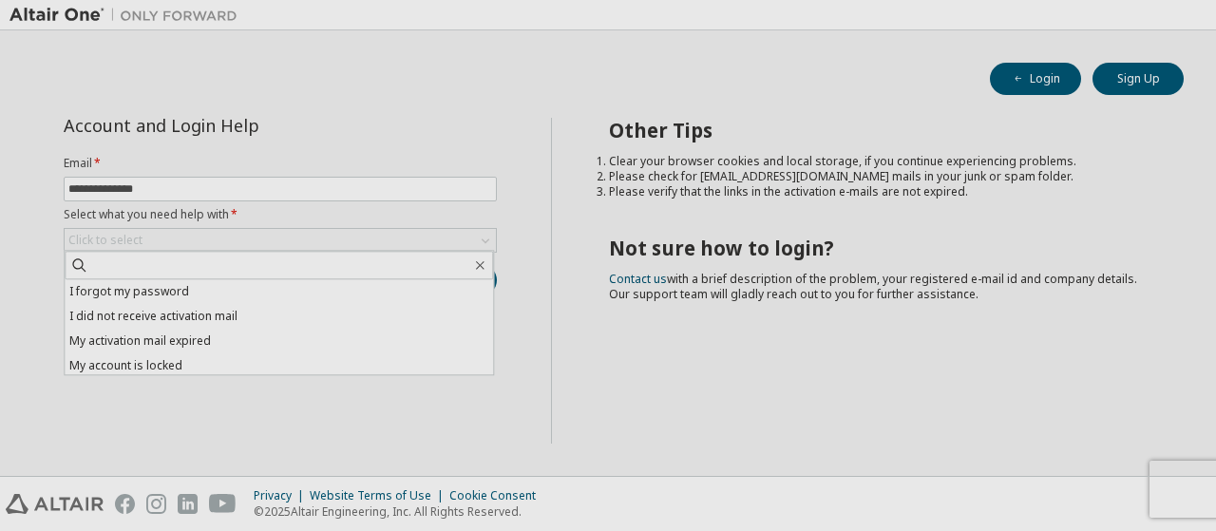 Image resolution: width=1216 pixels, height=531 pixels. What do you see at coordinates (880, 130) in the screenshot?
I see `h2: Other Tips` at bounding box center [880, 130].